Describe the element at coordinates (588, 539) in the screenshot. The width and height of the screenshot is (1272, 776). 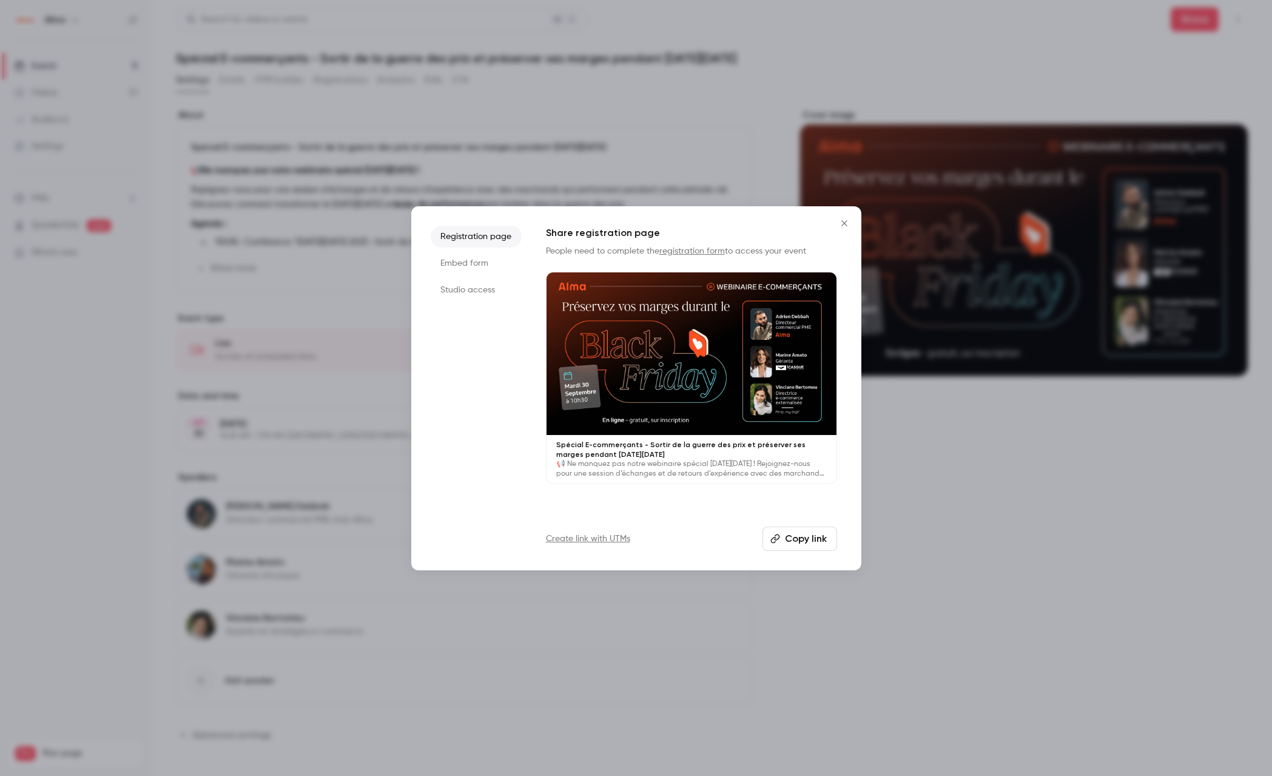
I see `a: Create link with UTMs` at that location.